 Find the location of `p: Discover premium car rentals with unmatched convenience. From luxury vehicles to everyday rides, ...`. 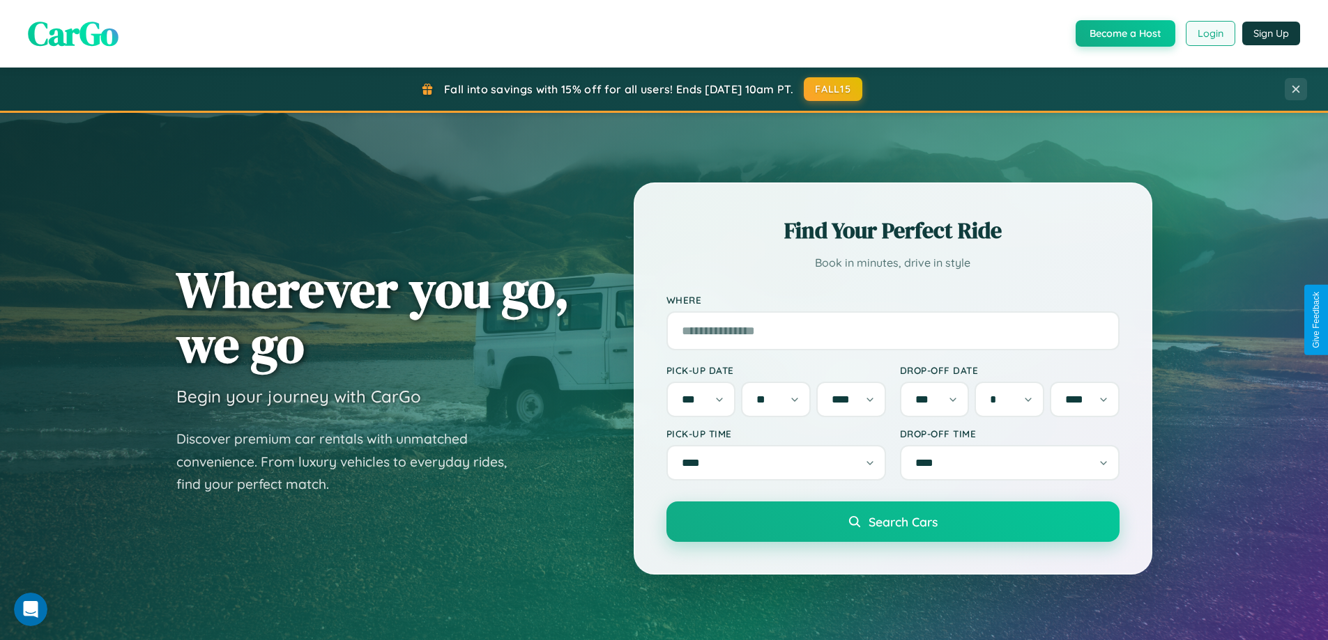

p: Discover premium car rentals with unmatched convenience. From luxury vehicles to everyday rides, ... is located at coordinates (351, 462).